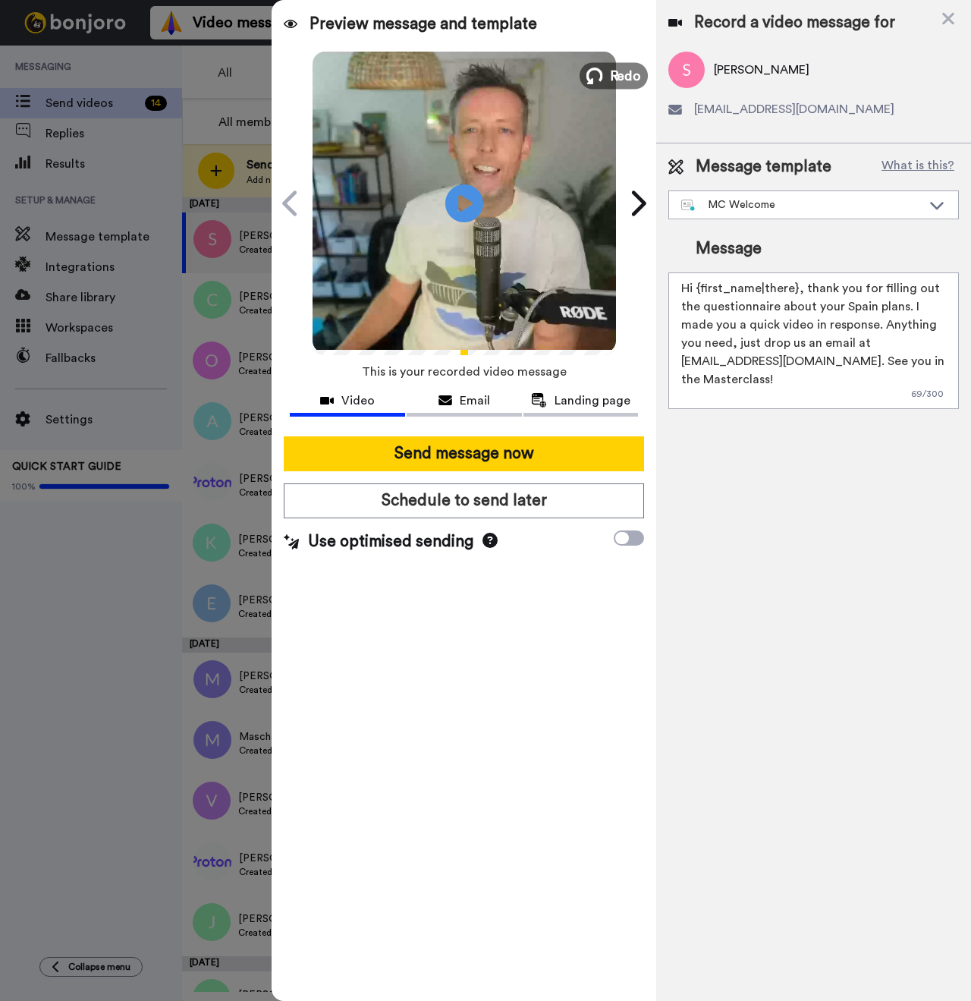 The height and width of the screenshot is (1001, 971). I want to click on button: Schedule to send later, so click(463, 501).